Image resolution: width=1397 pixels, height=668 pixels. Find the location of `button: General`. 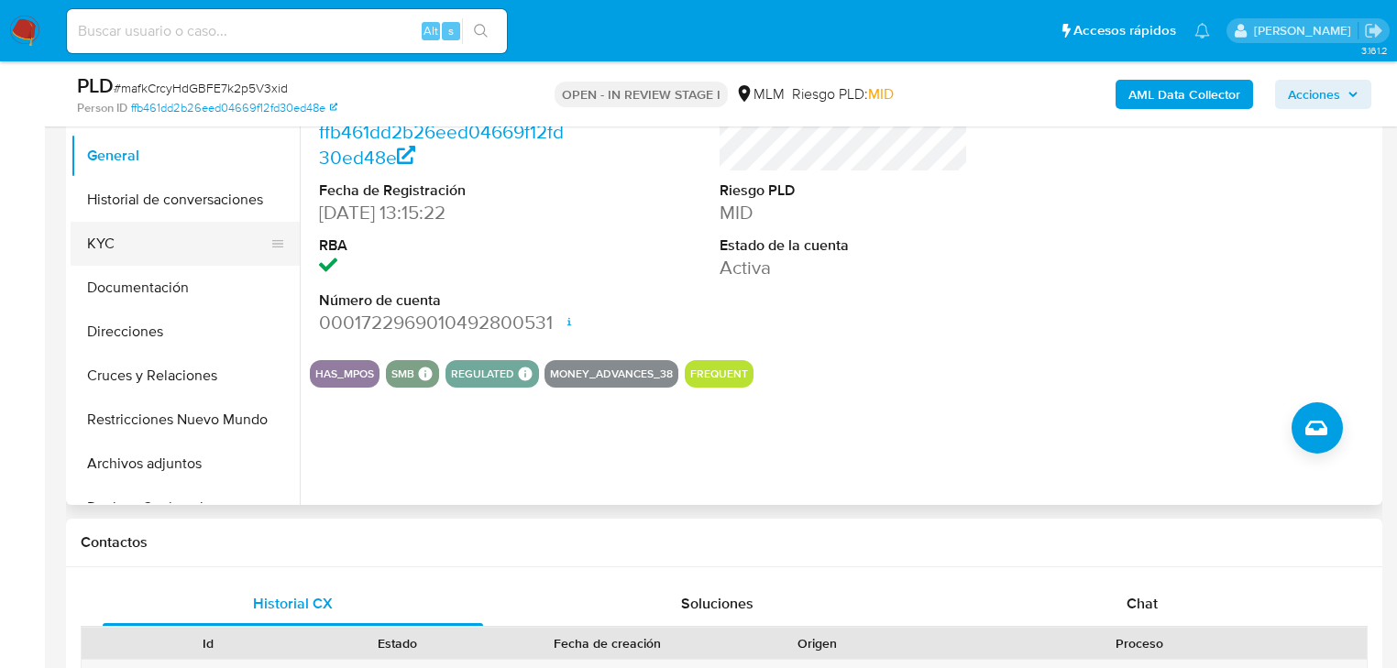

button: General is located at coordinates (185, 156).